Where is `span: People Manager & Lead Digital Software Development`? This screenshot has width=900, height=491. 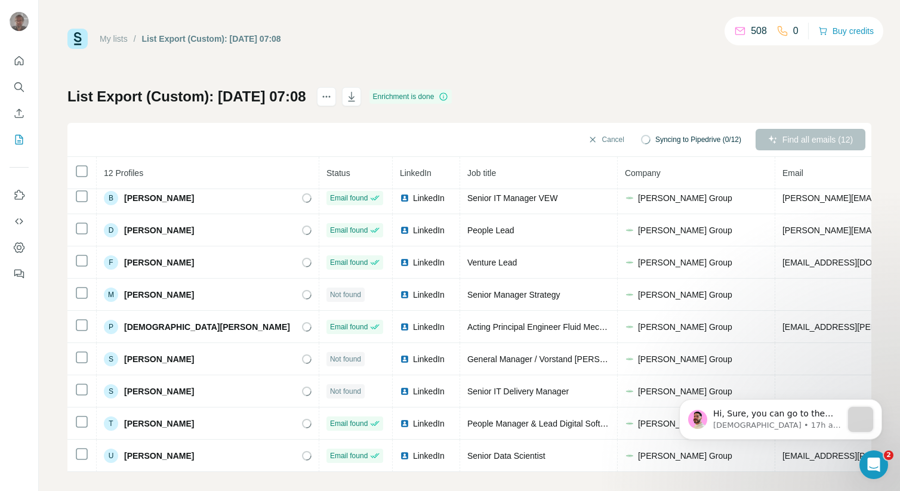 span: People Manager & Lead Digital Software Development is located at coordinates (568, 424).